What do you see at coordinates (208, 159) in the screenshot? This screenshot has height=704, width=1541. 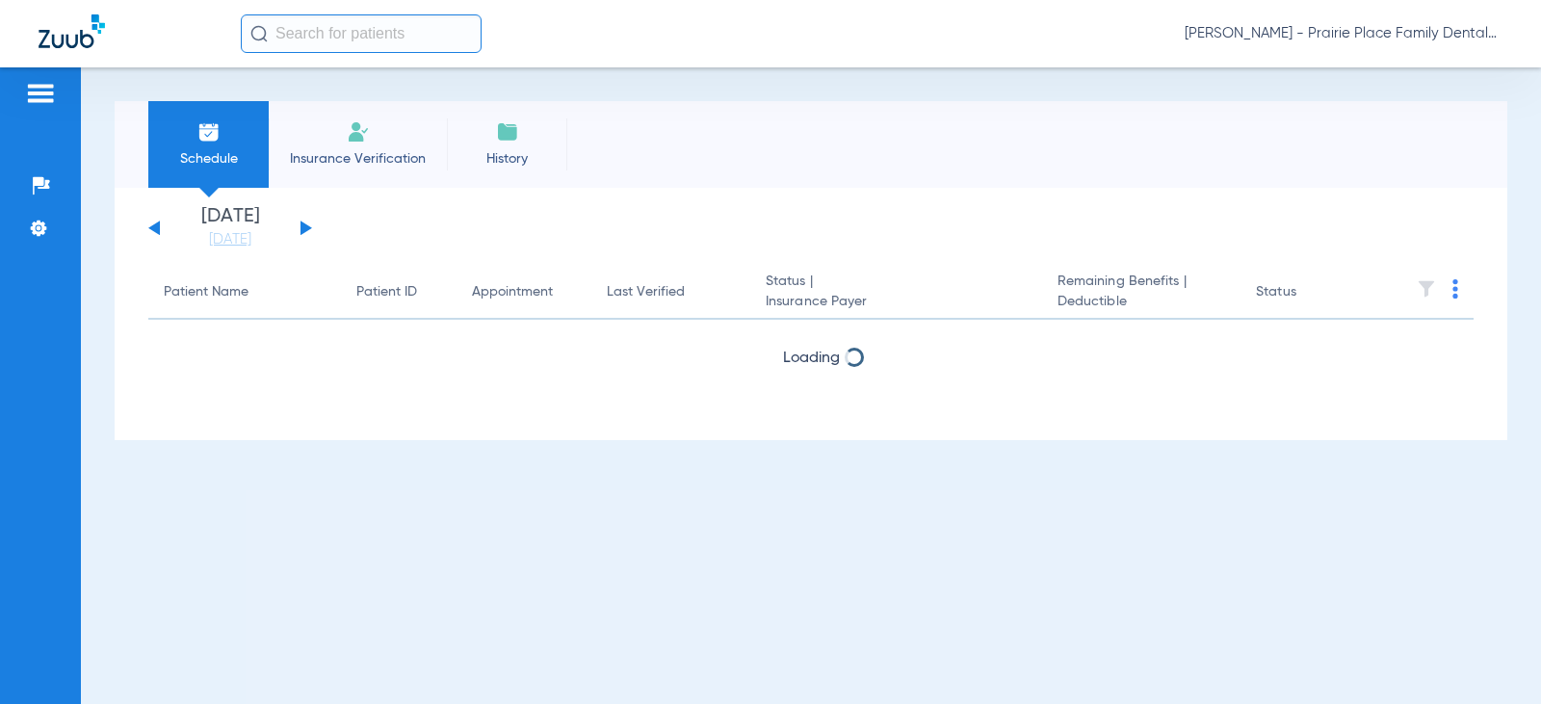 I see `span: Schedule` at bounding box center [208, 159].